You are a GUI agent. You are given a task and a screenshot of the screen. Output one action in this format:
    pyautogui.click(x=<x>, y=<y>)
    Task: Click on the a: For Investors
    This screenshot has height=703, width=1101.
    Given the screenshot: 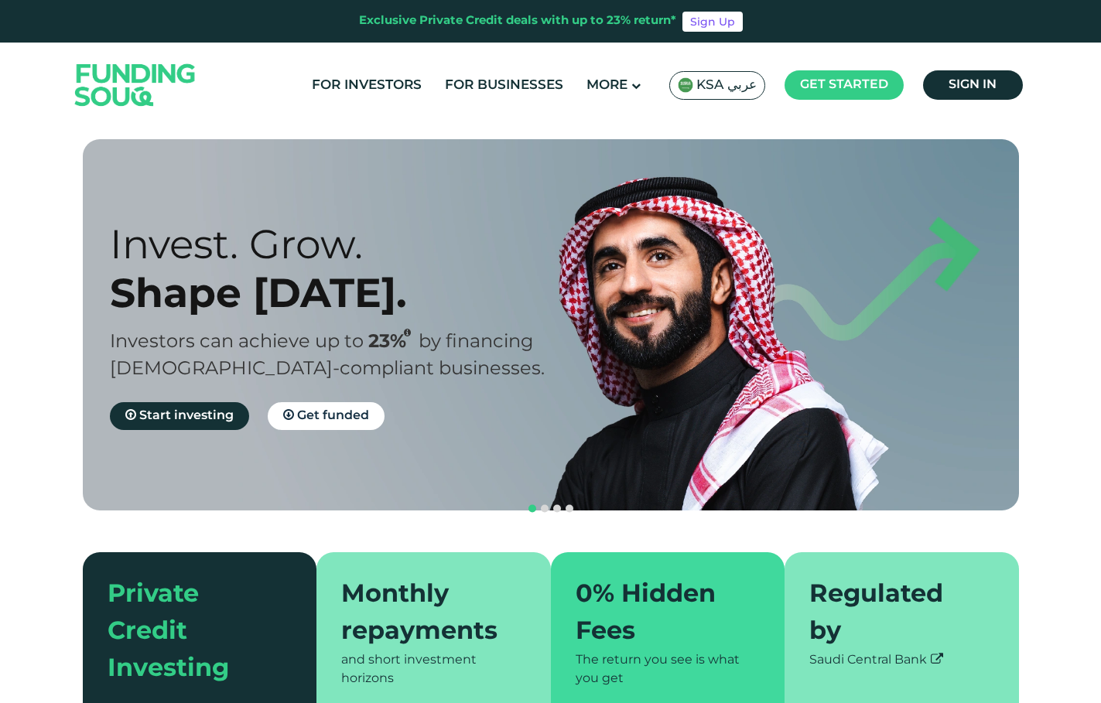 What is the action you would take?
    pyautogui.click(x=367, y=85)
    